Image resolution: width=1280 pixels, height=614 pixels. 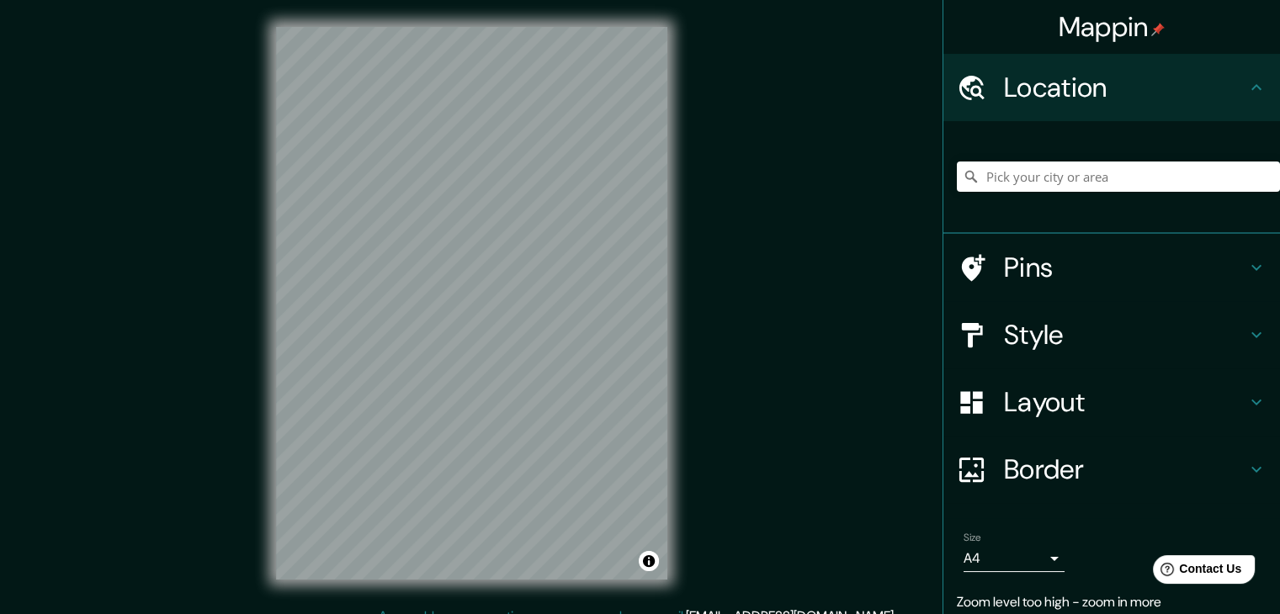 I want to click on p: Zoom level too high - zoom in more, so click(x=1112, y=603).